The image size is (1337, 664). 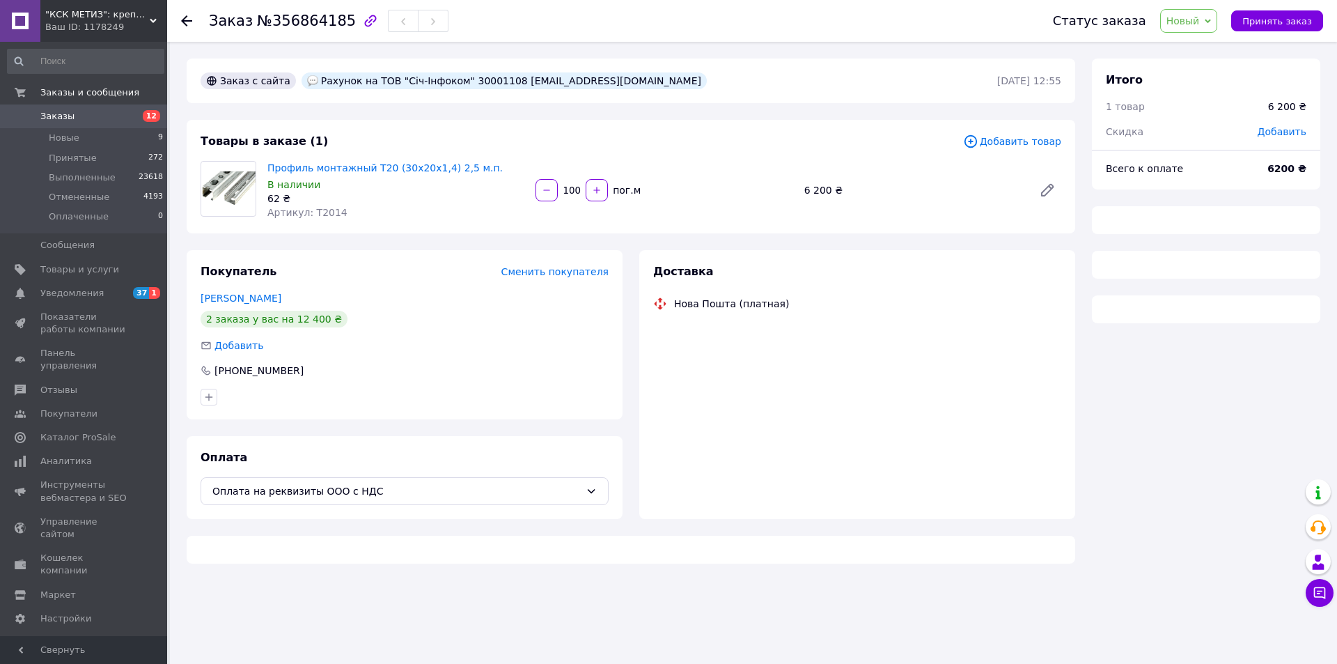 What do you see at coordinates (155, 293) in the screenshot?
I see `span: 1` at bounding box center [155, 293].